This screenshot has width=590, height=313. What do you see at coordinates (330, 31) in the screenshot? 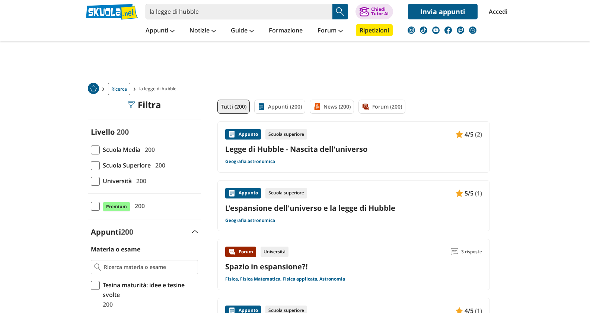
I see `a: Forum` at bounding box center [330, 31].